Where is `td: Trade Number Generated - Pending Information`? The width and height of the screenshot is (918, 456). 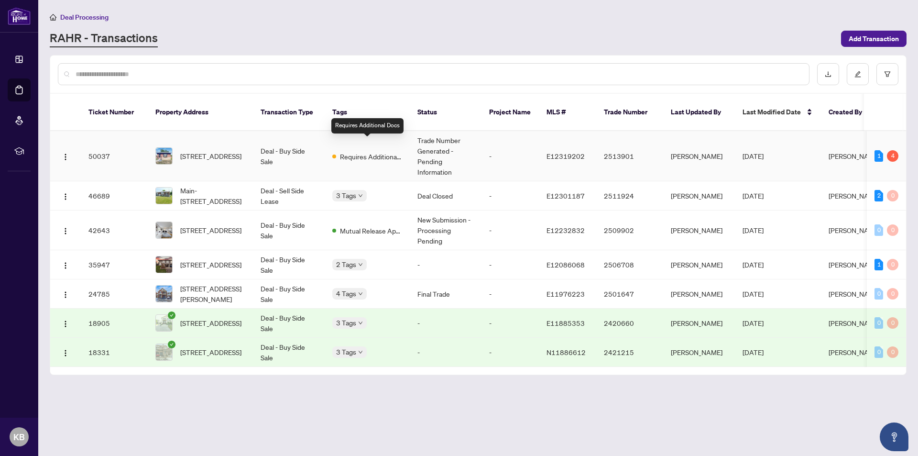 td: Trade Number Generated - Pending Information is located at coordinates (446, 156).